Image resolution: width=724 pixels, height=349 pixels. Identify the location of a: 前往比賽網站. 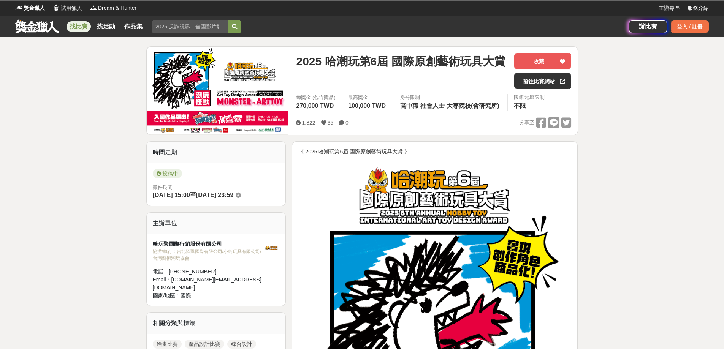
(543, 81).